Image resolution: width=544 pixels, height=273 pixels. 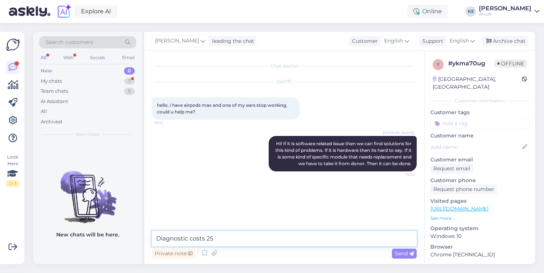 What do you see at coordinates (479, 236) in the screenshot?
I see `p: Windows 10` at bounding box center [479, 236].